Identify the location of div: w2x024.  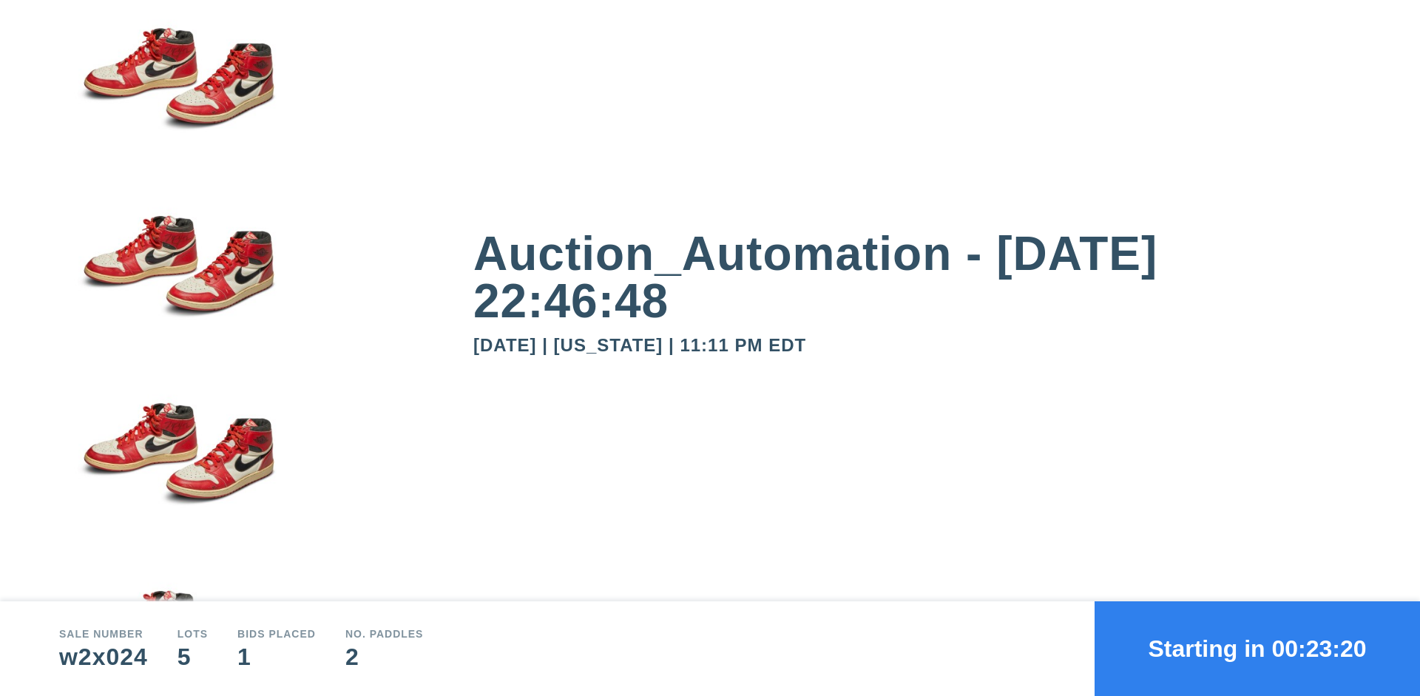
(104, 657).